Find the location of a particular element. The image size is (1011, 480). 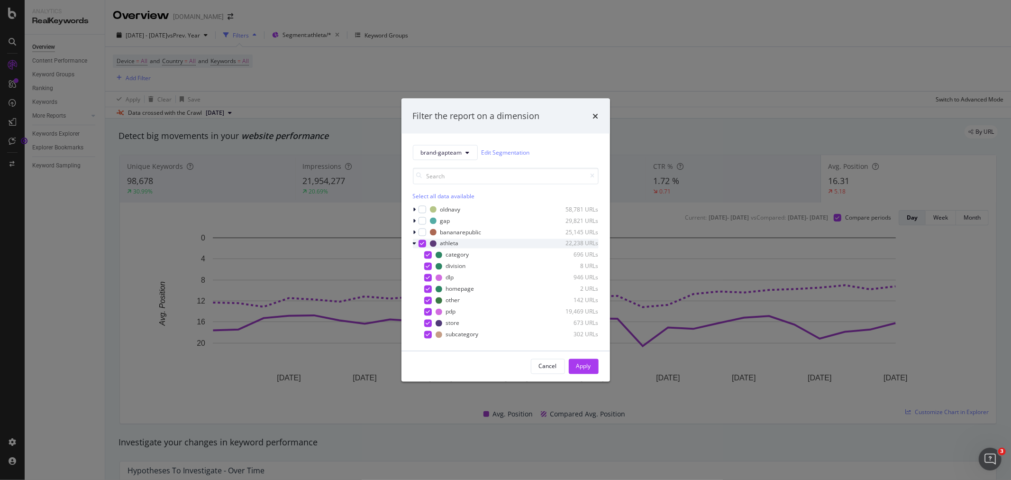

div: 946 URLs is located at coordinates (575, 277).